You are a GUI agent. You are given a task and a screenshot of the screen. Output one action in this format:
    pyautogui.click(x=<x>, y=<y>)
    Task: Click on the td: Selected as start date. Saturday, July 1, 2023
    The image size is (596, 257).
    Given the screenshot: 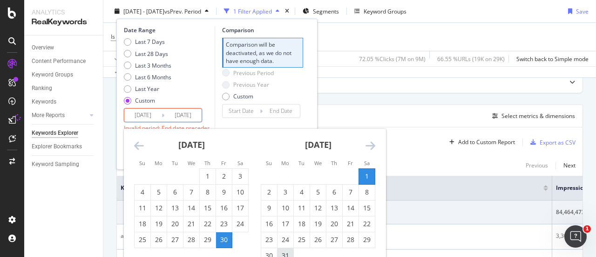 What is the action you would take?
    pyautogui.click(x=367, y=176)
    